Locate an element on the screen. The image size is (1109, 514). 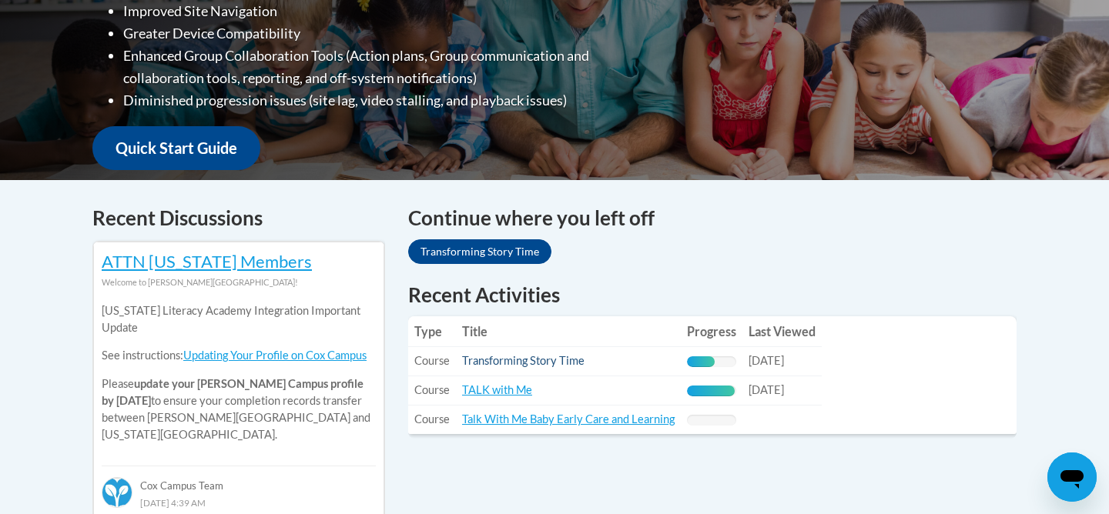
th: Last Viewed is located at coordinates (782, 332).